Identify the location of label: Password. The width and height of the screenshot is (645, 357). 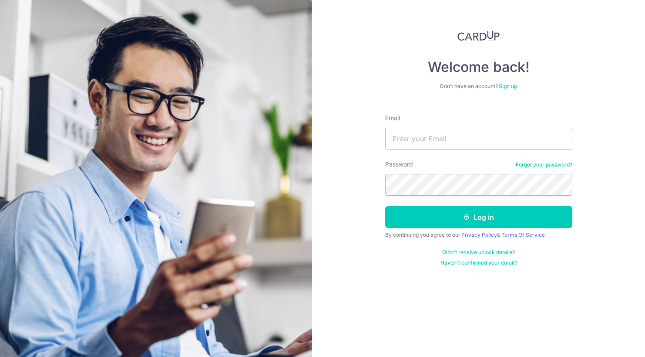
(399, 164).